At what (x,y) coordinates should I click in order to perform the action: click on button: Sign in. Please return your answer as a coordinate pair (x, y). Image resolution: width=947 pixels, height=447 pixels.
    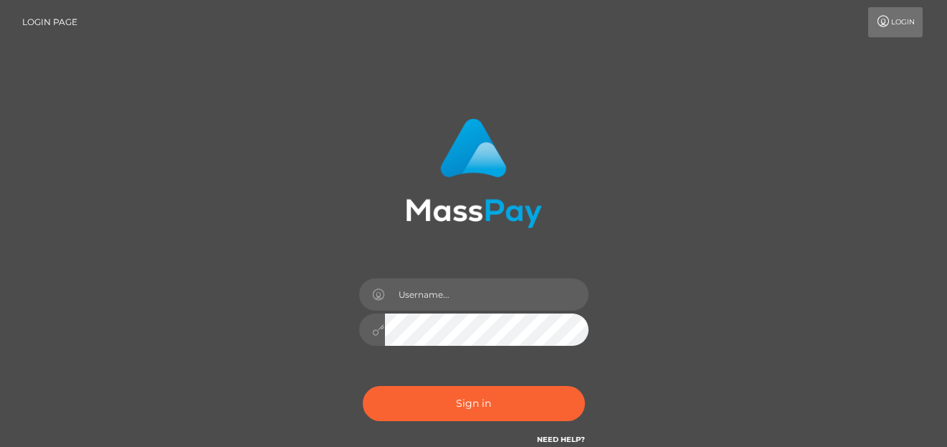
    Looking at the image, I should click on (474, 403).